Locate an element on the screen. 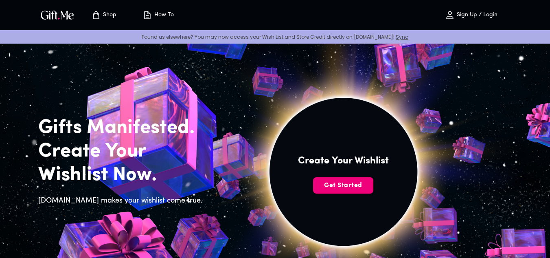  p: Shop is located at coordinates (109, 15).